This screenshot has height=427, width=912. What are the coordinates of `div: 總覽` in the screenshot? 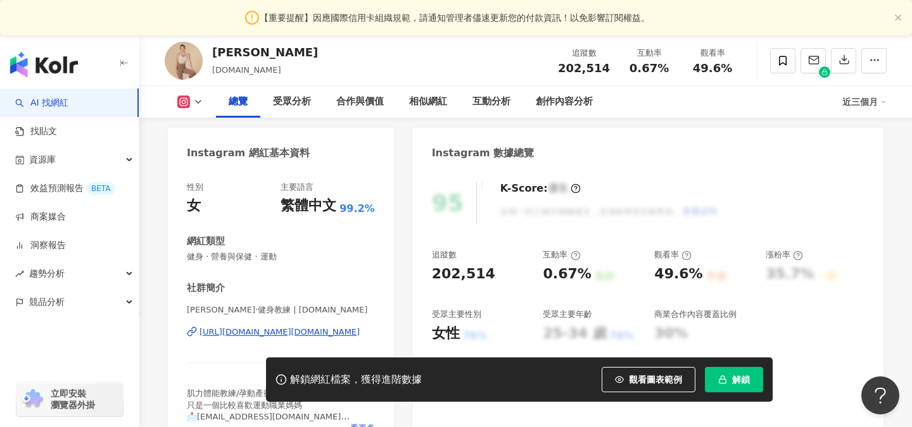 It's located at (238, 102).